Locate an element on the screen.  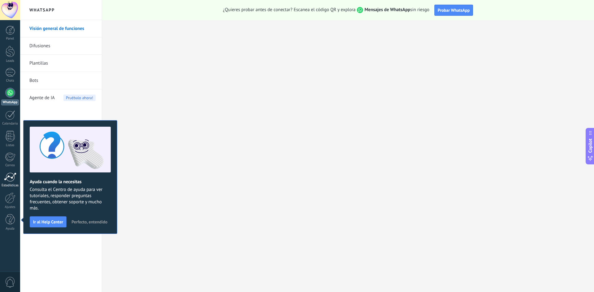
span: Copilot is located at coordinates (590, 146).